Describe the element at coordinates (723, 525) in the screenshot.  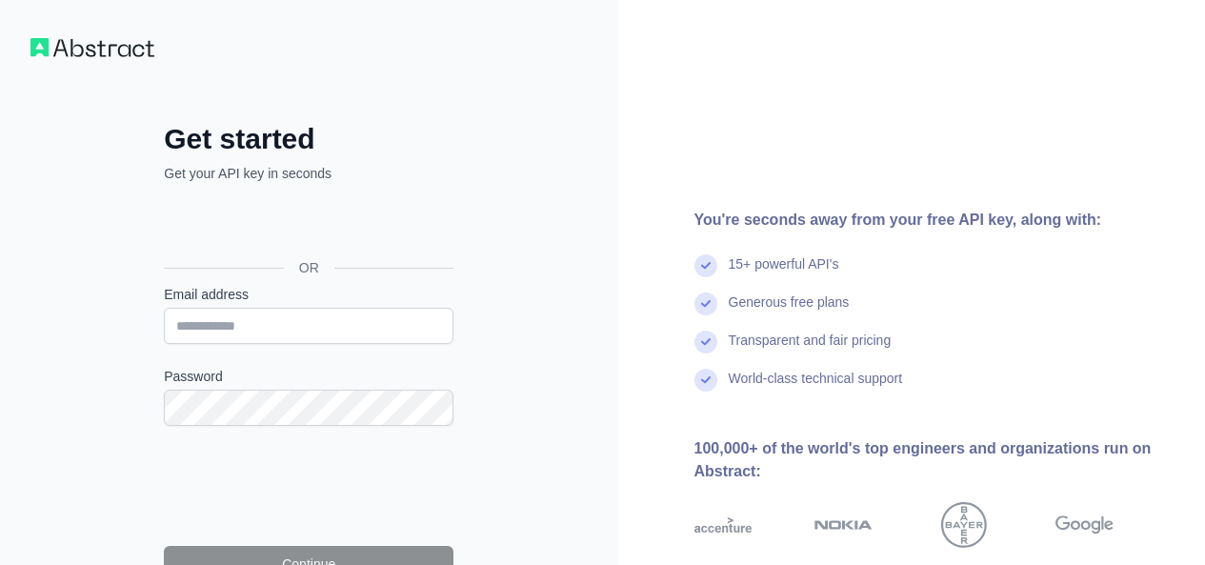
I see `img: accenture` at that location.